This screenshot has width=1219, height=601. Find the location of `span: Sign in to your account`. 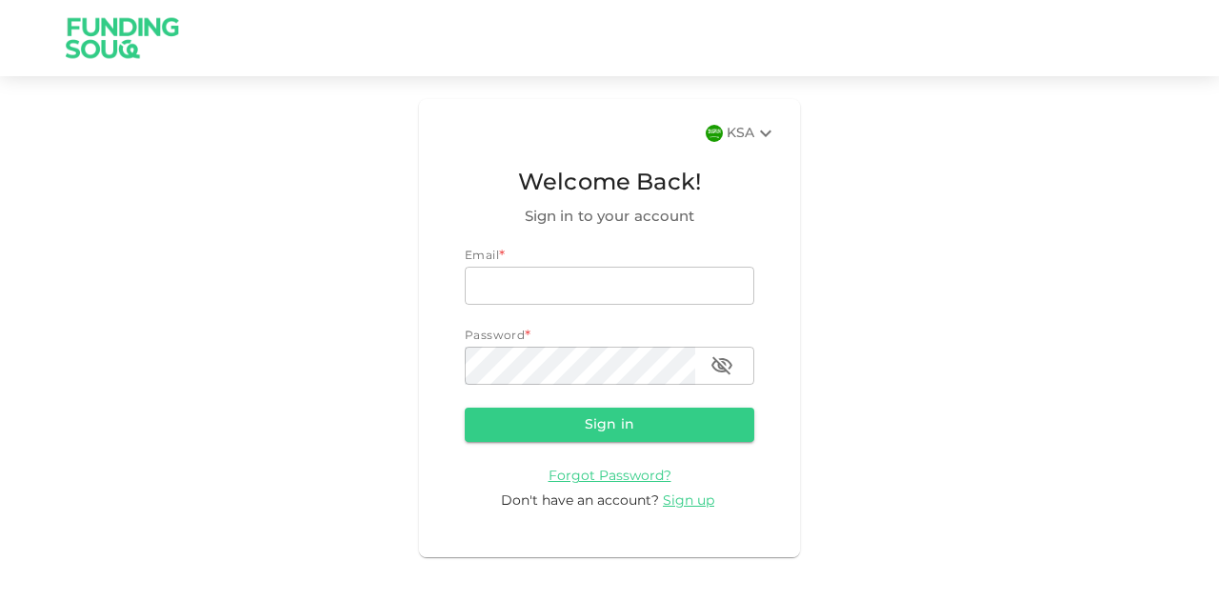

span: Sign in to your account is located at coordinates (610, 217).